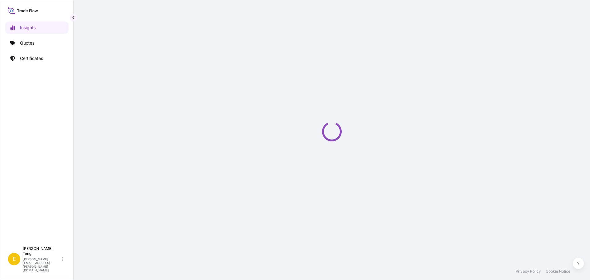 The height and width of the screenshot is (280, 590). I want to click on p: Quotes, so click(27, 43).